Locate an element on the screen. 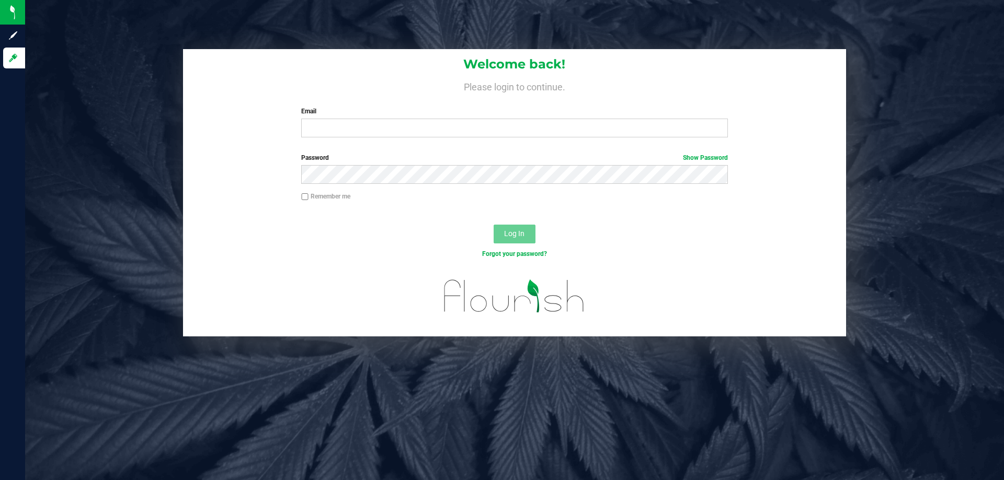  a: Show Password is located at coordinates (705, 158).